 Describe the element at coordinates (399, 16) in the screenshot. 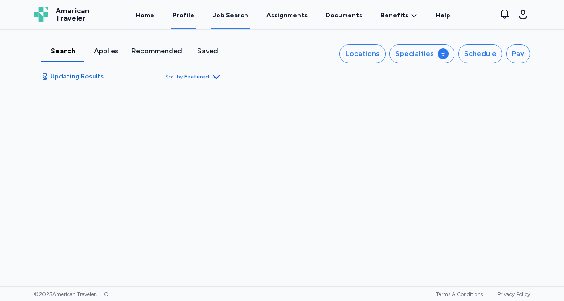

I see `a: Benefits` at that location.